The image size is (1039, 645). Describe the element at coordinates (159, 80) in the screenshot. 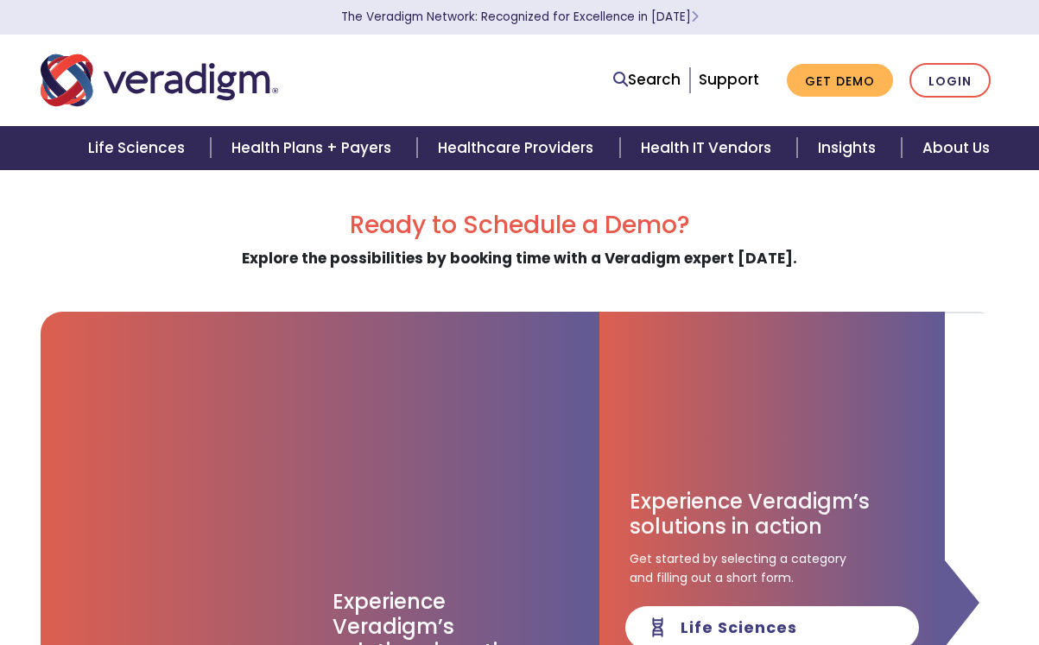

I see `img: Veradigm logo` at that location.